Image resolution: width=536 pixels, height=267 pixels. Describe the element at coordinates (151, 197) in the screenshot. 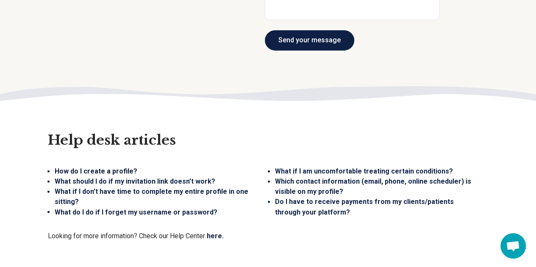

I see `a: What if I don’t have time to complete my entire profile in one sitting?` at that location.